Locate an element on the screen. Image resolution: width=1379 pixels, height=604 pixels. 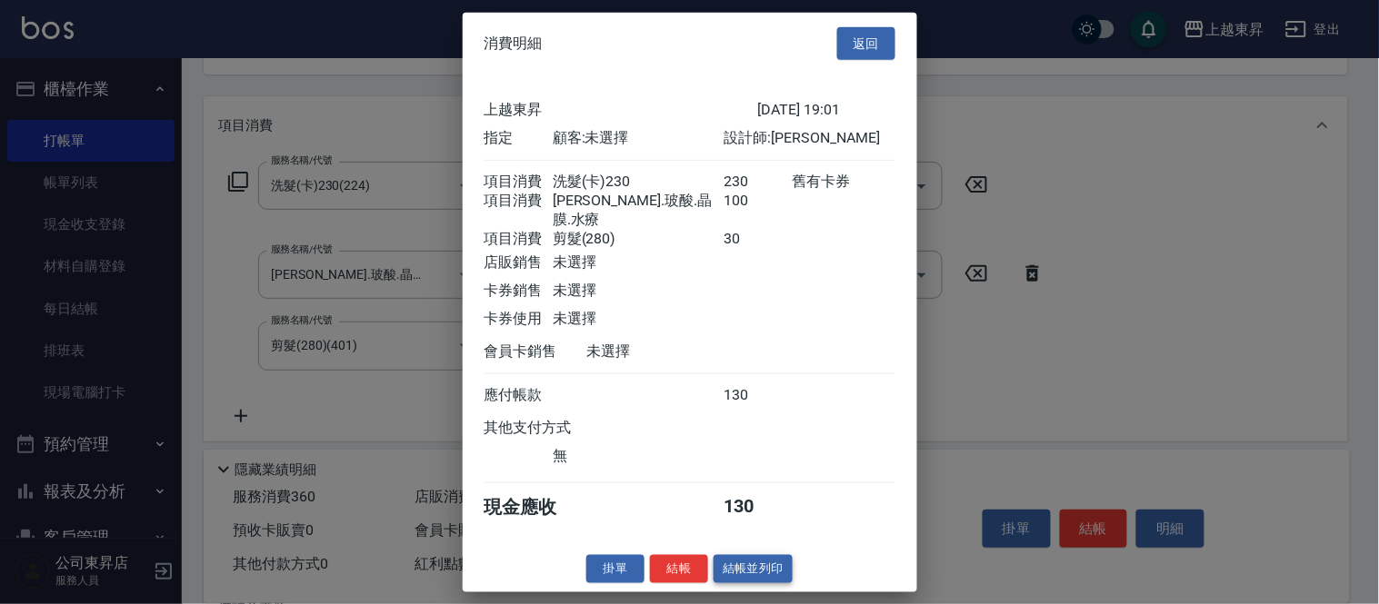
div: 100 is located at coordinates (757, 211).